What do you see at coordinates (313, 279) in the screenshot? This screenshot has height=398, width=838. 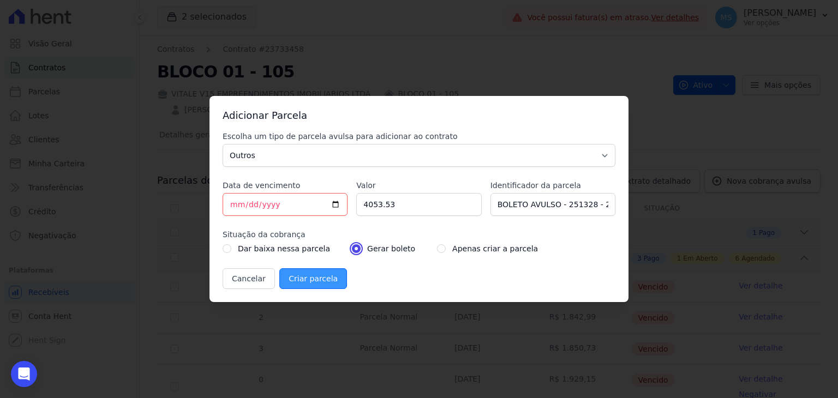 I see `input: Criar parcela` at bounding box center [313, 279].